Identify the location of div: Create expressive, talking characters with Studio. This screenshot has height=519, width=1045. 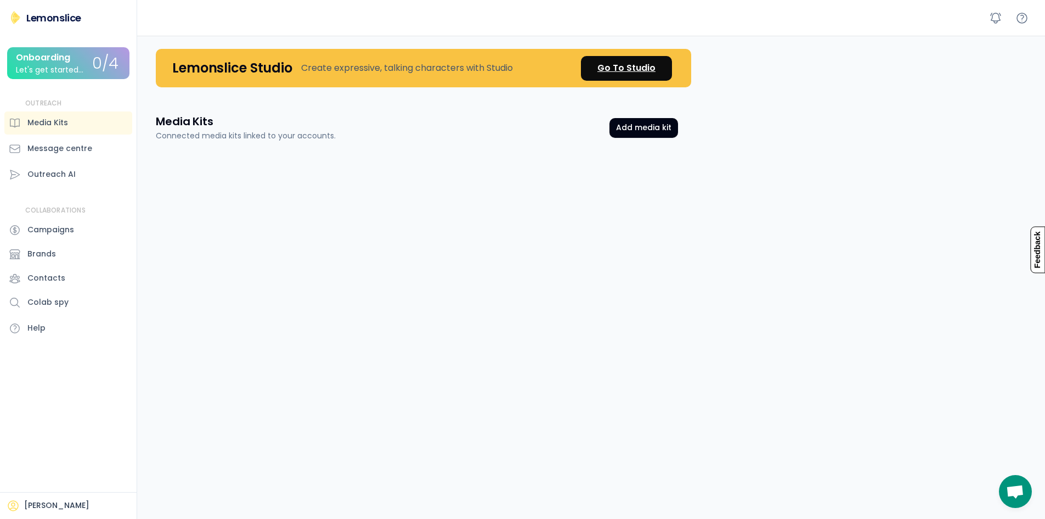
(407, 68).